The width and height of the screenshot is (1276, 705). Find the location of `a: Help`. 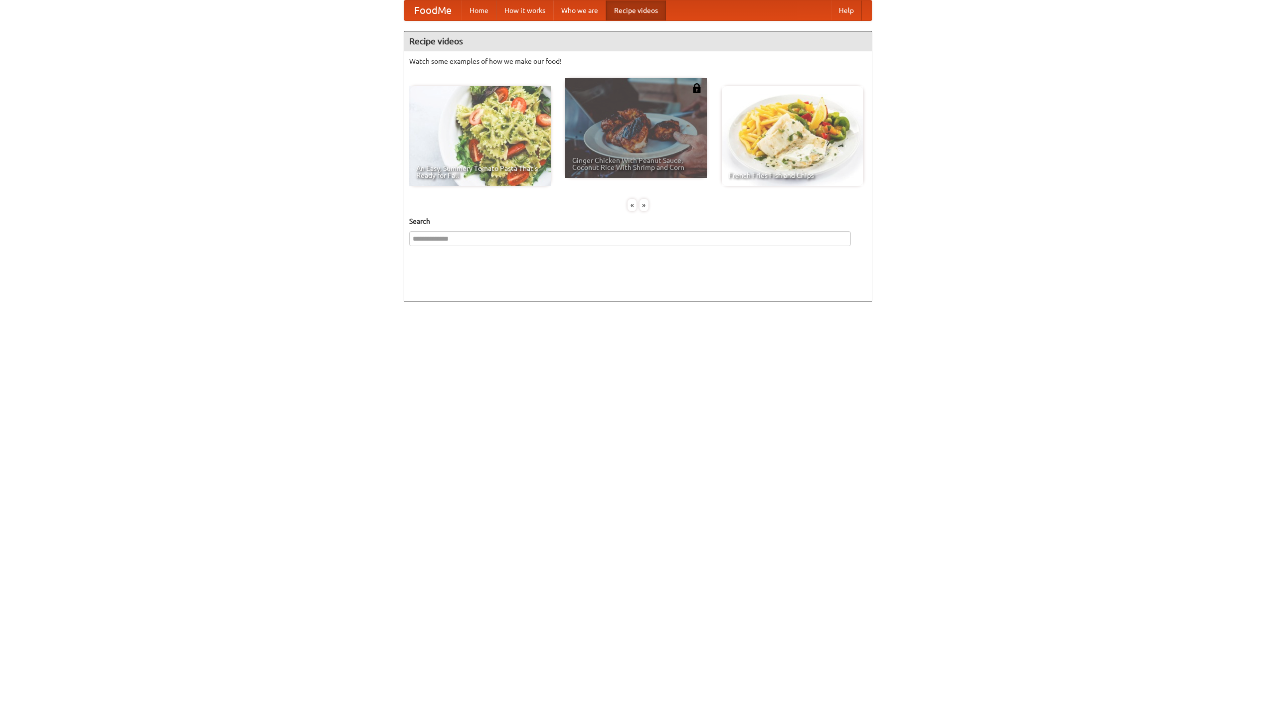

a: Help is located at coordinates (846, 10).